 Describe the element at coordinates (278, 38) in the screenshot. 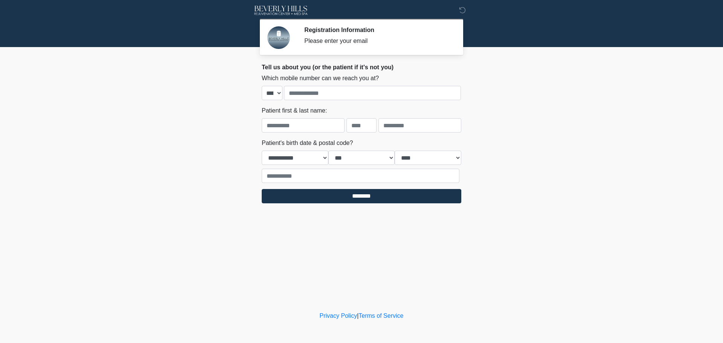

I see `img: Agent Avatar` at that location.